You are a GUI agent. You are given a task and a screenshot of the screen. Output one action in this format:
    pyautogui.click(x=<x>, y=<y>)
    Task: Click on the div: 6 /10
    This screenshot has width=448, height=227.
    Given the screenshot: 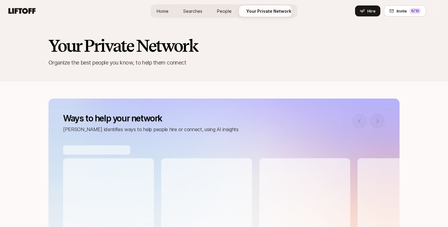 What is the action you would take?
    pyautogui.click(x=415, y=11)
    